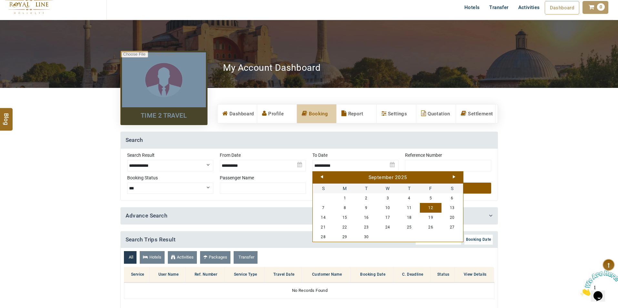 This screenshot has height=308, width=618. What do you see at coordinates (475, 274) in the screenshot?
I see `th: View Details` at bounding box center [475, 274].